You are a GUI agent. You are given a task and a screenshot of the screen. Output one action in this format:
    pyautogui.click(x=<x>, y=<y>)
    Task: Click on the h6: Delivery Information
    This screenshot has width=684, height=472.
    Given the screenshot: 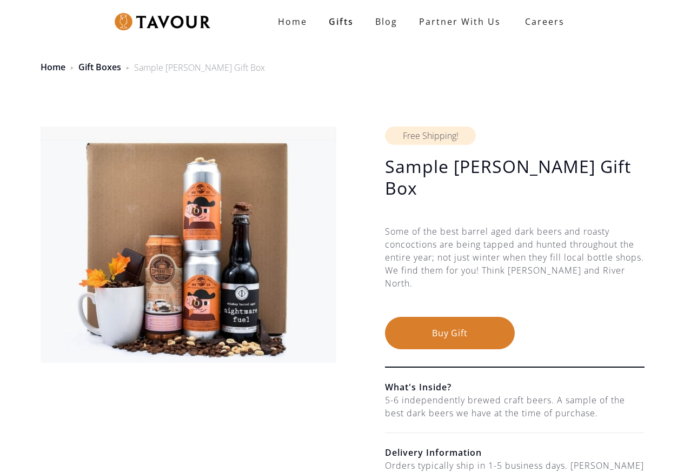 What is the action you would take?
    pyautogui.click(x=514, y=452)
    